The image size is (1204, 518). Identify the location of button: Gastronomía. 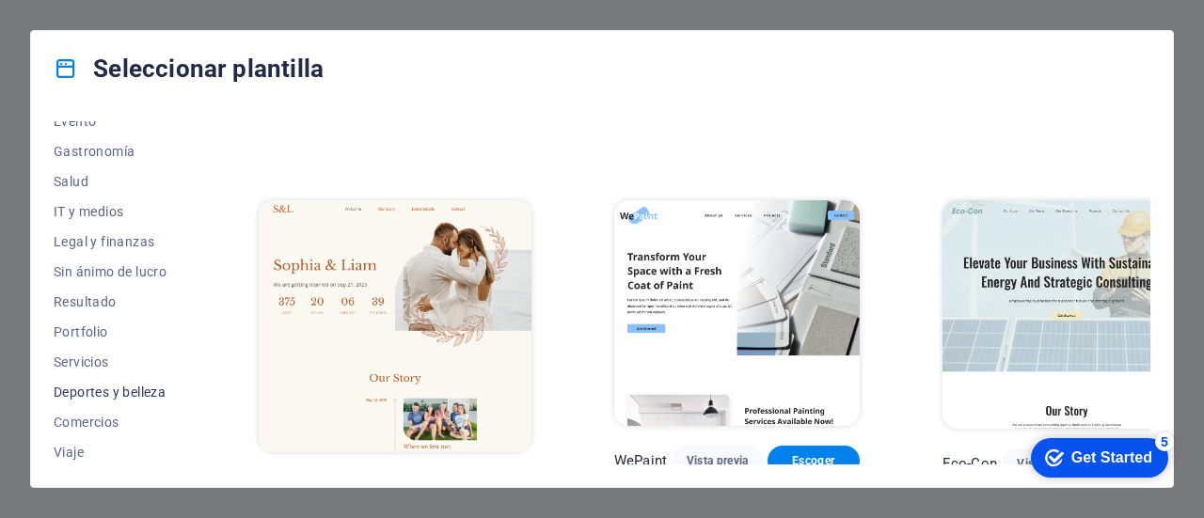
(115, 151).